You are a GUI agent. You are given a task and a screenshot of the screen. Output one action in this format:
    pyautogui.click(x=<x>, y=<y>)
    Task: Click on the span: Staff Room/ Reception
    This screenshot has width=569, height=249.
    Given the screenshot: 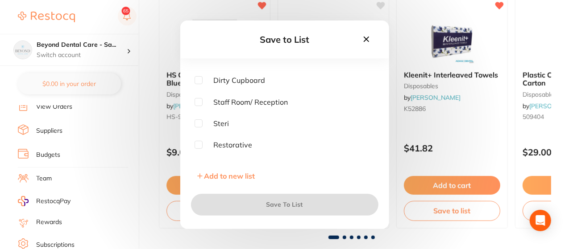 What is the action you would take?
    pyautogui.click(x=245, y=102)
    